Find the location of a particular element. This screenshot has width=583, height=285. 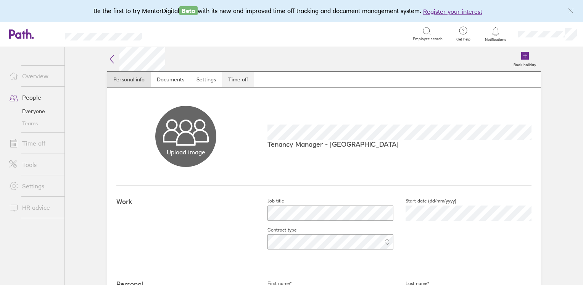

span: Beta is located at coordinates (189, 11).